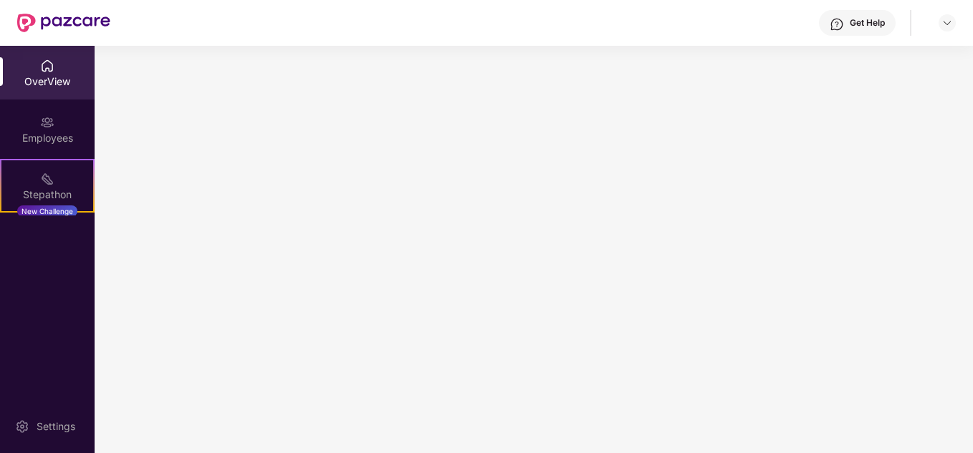  I want to click on img: New Pazcare Logo, so click(64, 23).